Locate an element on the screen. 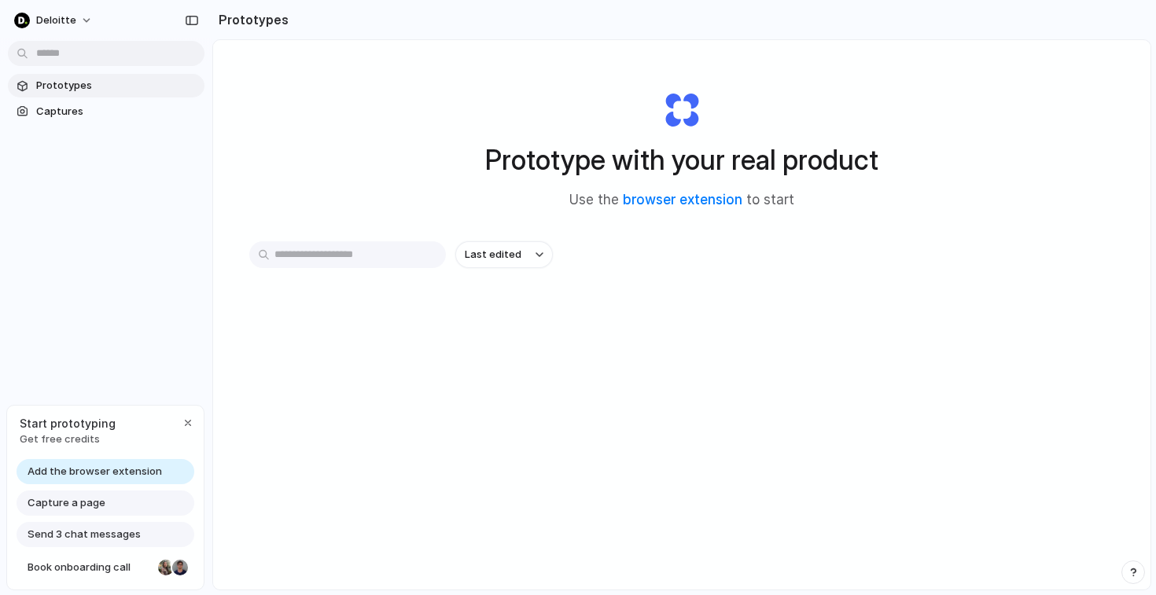 Image resolution: width=1156 pixels, height=595 pixels. span: Get free credits is located at coordinates (68, 440).